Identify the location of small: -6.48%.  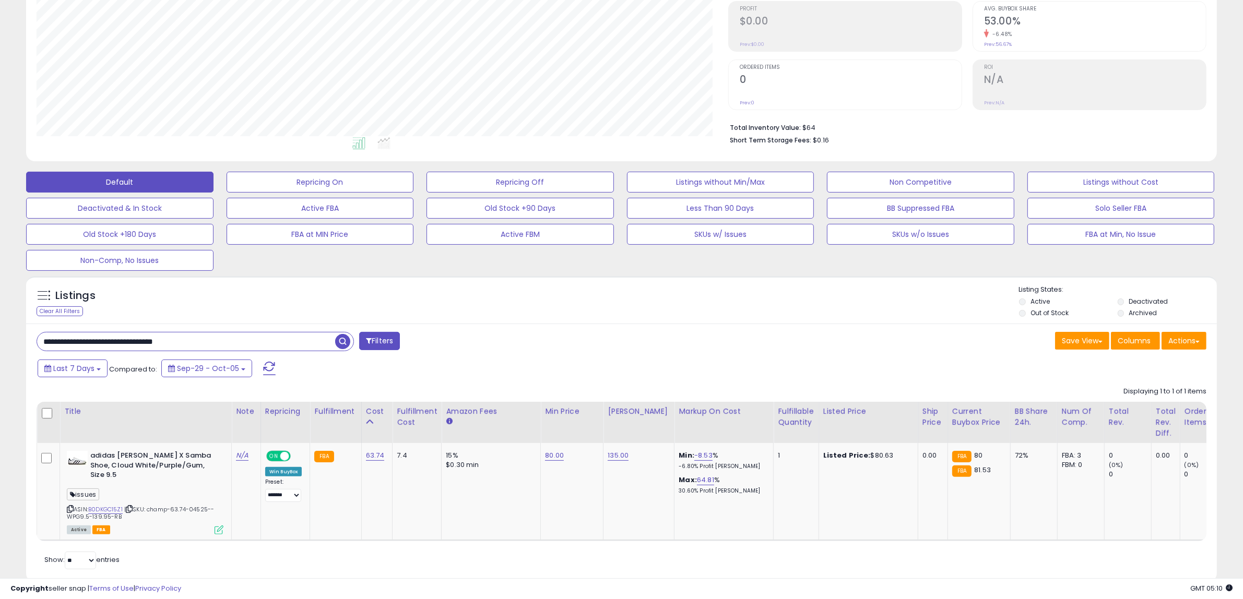
(1000, 34).